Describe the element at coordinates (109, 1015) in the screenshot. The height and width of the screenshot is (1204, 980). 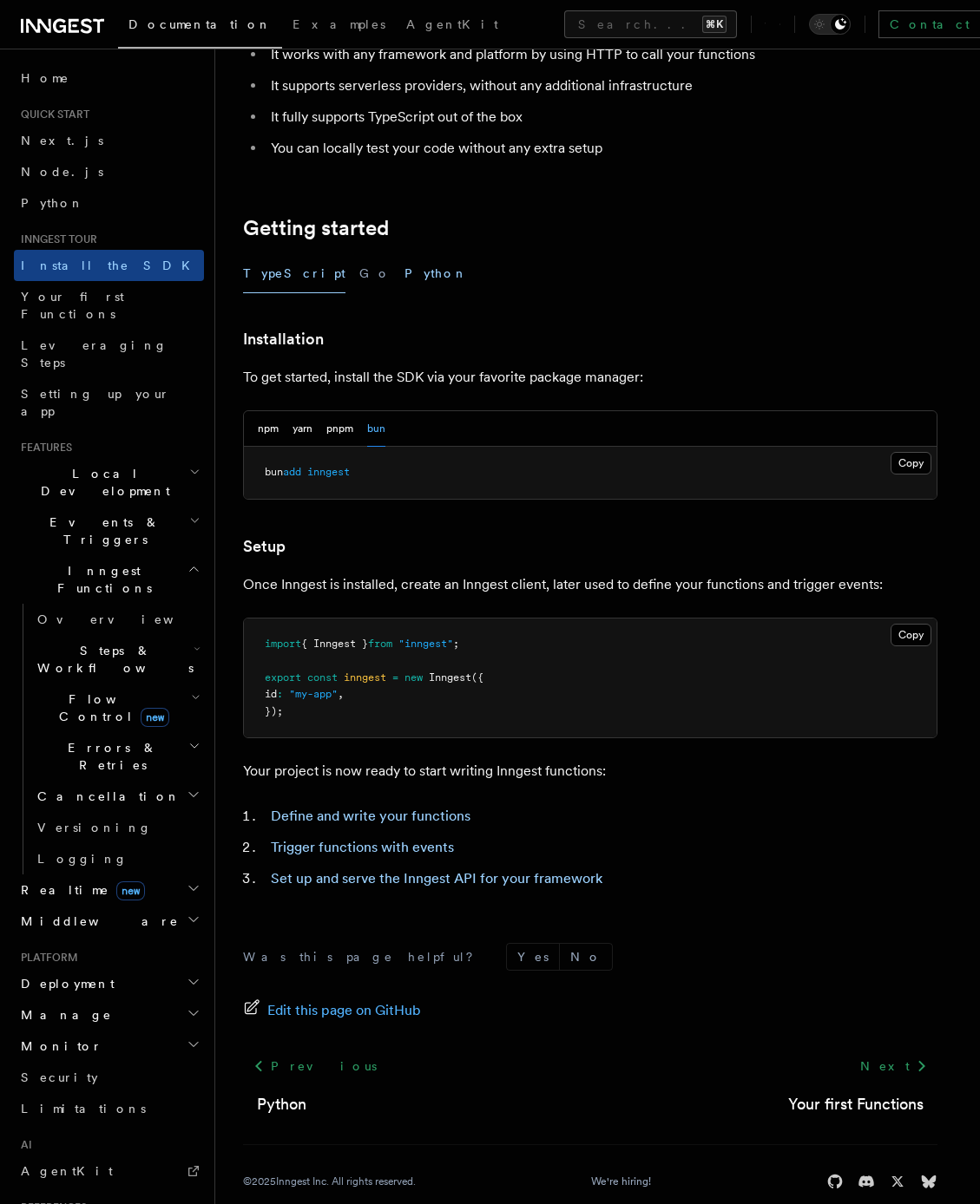
I see `button: Manage` at that location.